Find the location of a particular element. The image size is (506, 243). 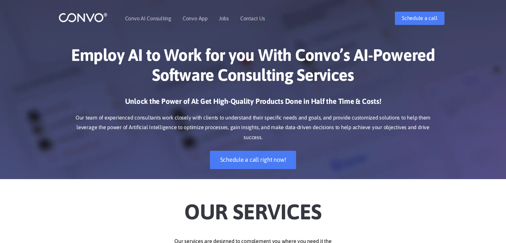

a: Jobs is located at coordinates (224, 18).